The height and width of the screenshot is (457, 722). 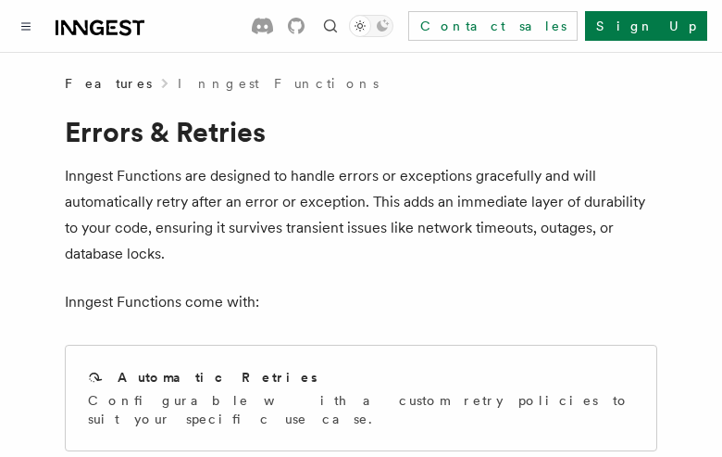 What do you see at coordinates (26, 26) in the screenshot?
I see `button: Toggle navigation` at bounding box center [26, 26].